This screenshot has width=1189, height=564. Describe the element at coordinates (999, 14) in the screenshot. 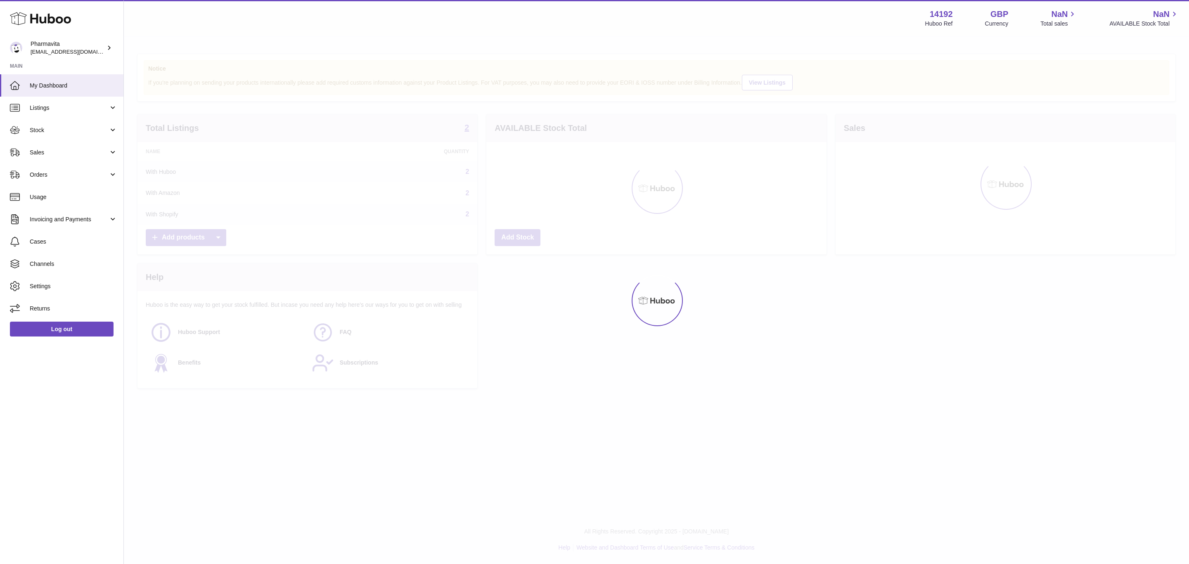

I see `strong: GBP` at that location.